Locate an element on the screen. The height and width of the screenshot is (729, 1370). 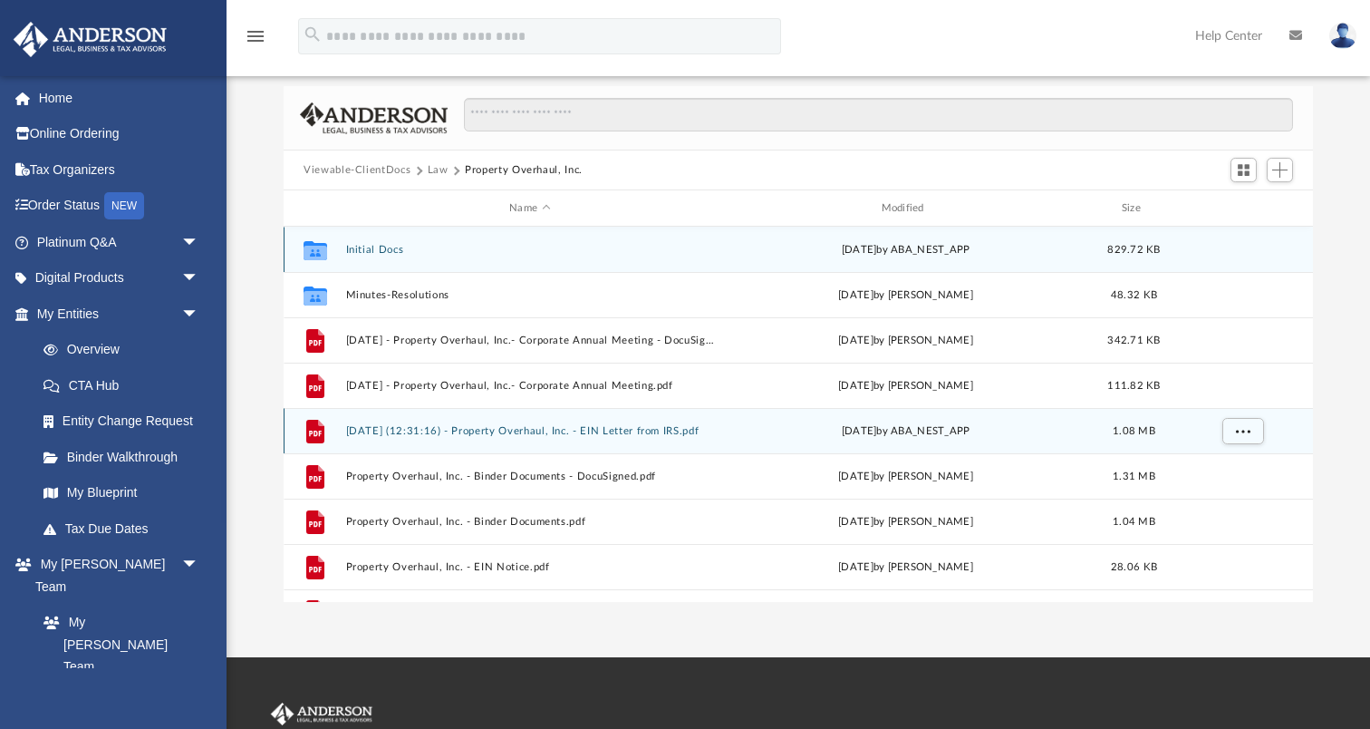
input: Search files and folders is located at coordinates (878, 115).